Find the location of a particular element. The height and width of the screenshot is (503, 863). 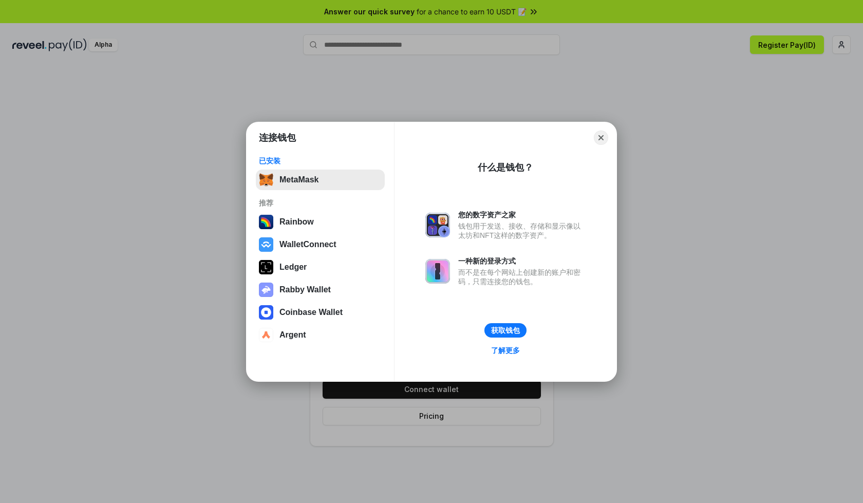

button: MetaMask is located at coordinates (320, 180).